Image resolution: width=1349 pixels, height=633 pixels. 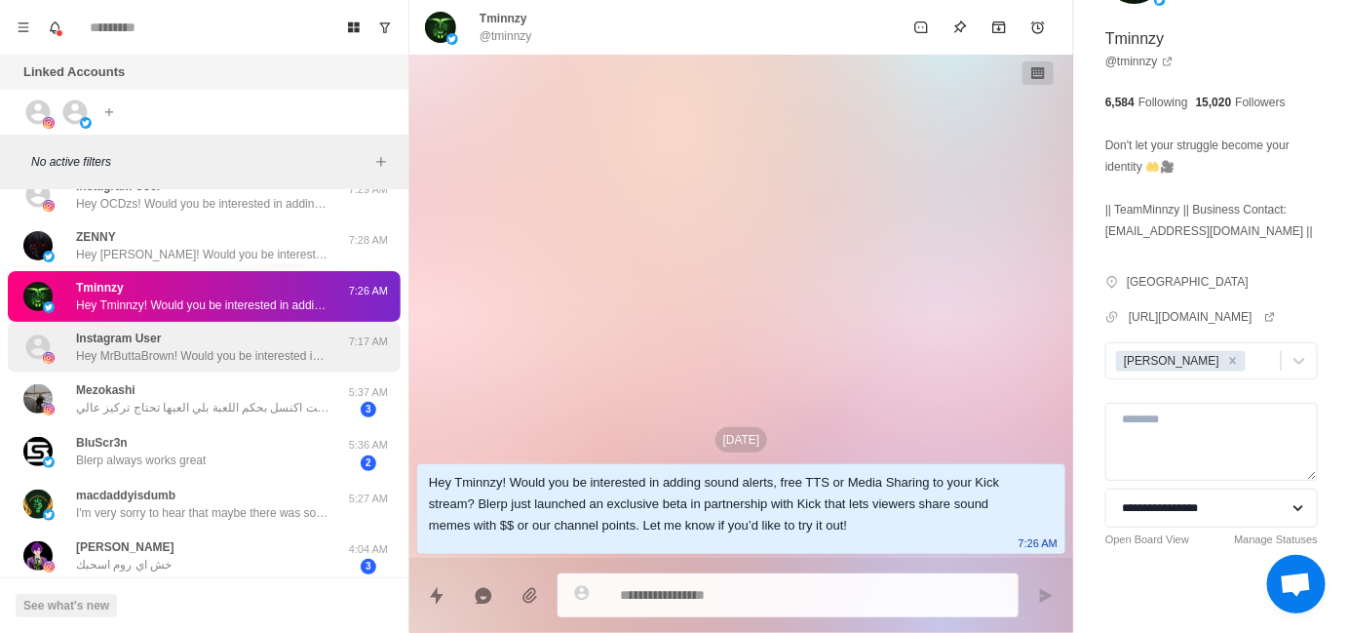 I want to click on p: 15,020, so click(x=1214, y=102).